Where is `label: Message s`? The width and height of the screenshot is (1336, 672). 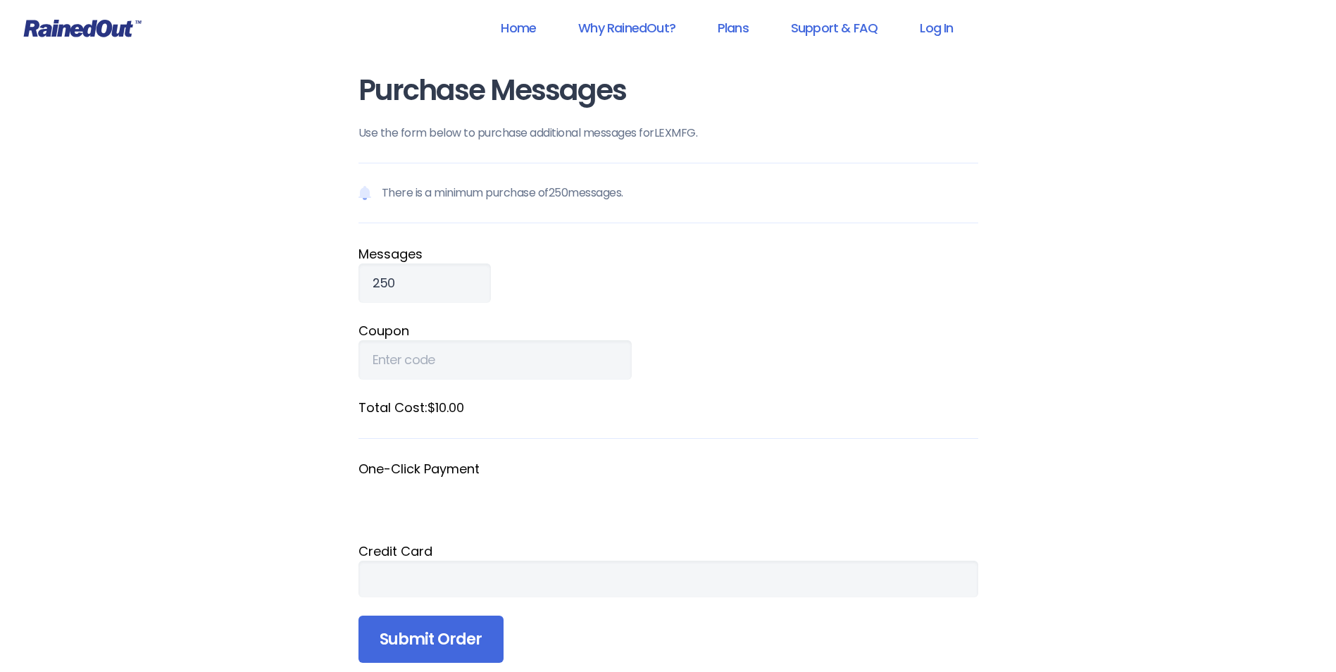
label: Message s is located at coordinates (669, 254).